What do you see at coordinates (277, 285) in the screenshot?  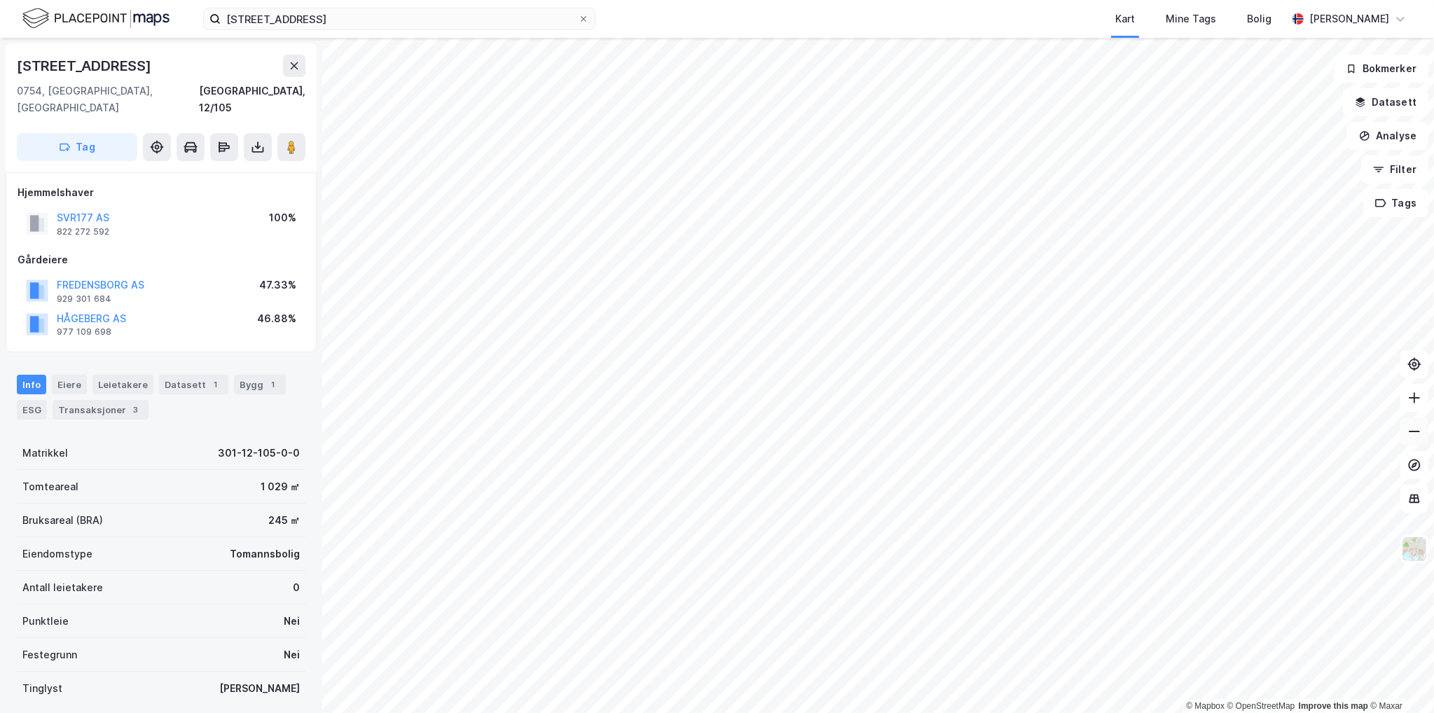 I see `div: 47.33%` at bounding box center [277, 285].